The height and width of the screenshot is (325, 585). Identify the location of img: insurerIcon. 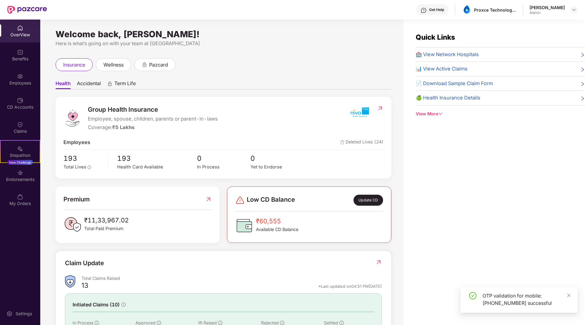
(359, 112).